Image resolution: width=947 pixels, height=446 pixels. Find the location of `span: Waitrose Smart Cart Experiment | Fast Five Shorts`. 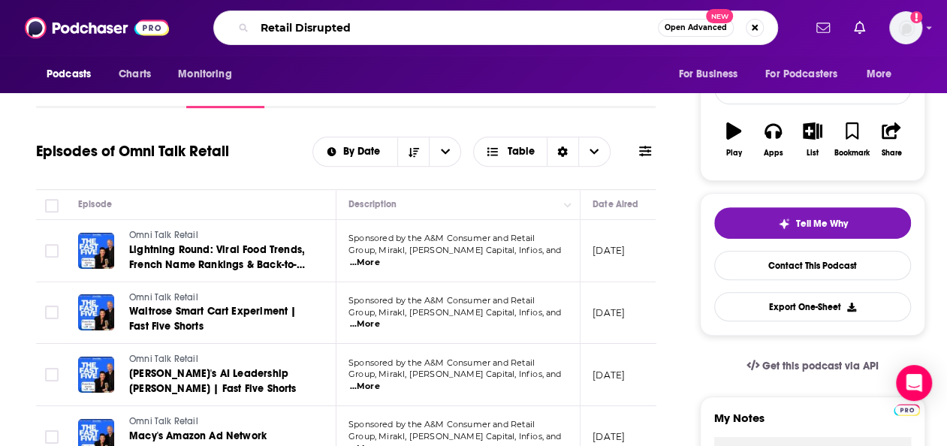

span: Waitrose Smart Cart Experiment | Fast Five Shorts is located at coordinates (212, 318).